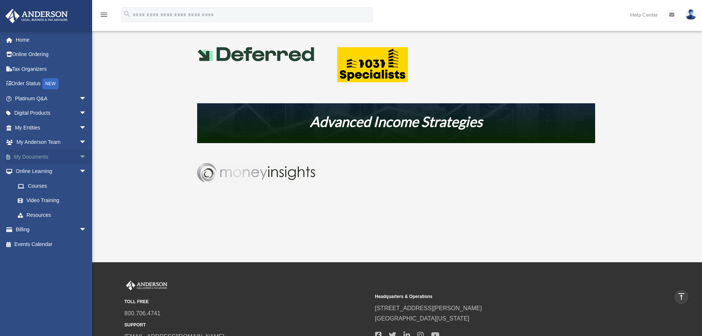 Image resolution: width=702 pixels, height=336 pixels. What do you see at coordinates (54, 186) in the screenshot?
I see `a: Courses` at bounding box center [54, 186].